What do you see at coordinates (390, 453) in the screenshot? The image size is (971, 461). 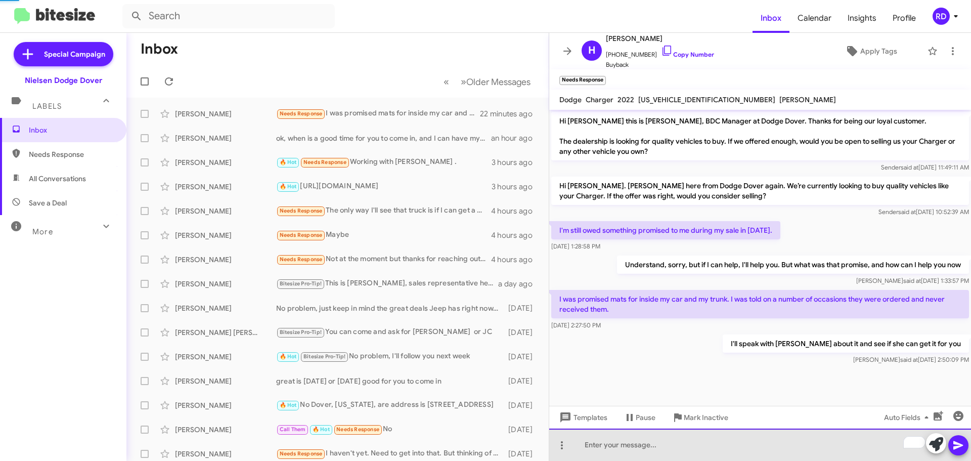 I see `div: I haven't yet. Need to get into that. But thinking of used rather than another lease.` at bounding box center [390, 453].